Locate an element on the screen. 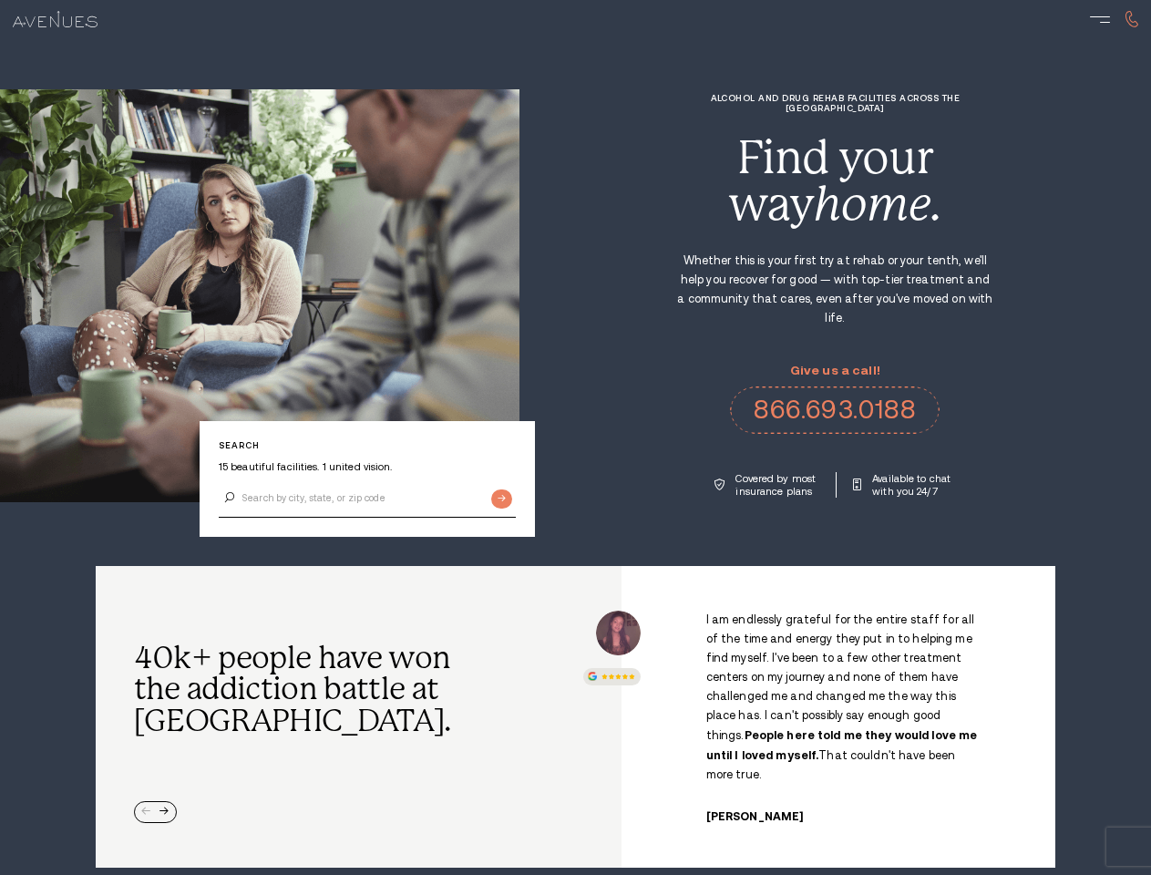 This screenshot has height=875, width=1151. p: I am endlessly grateful for the entire staff for all of the time and energy they put in to helpin... is located at coordinates (846, 697).